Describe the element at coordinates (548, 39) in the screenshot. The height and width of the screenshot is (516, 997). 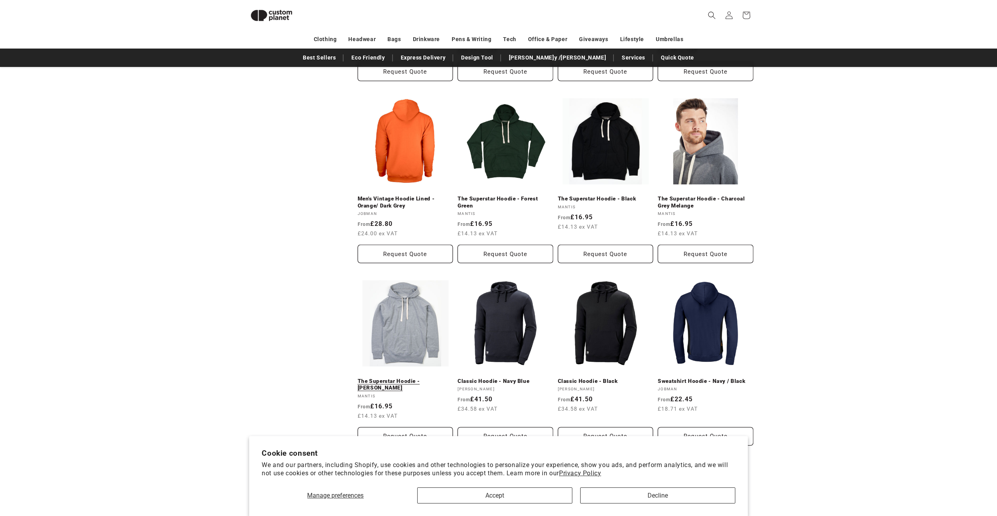
I see `a: Office & Paper` at that location.